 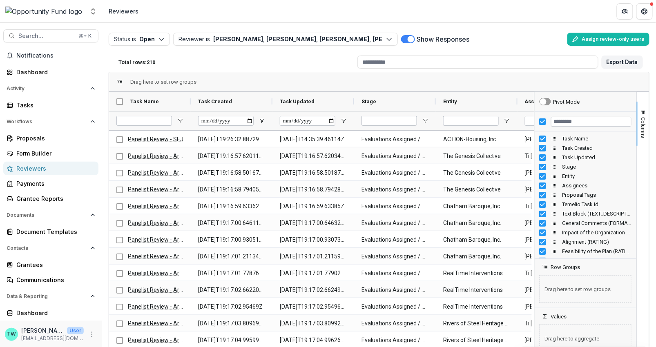 I want to click on span: Notifications, so click(x=56, y=56).